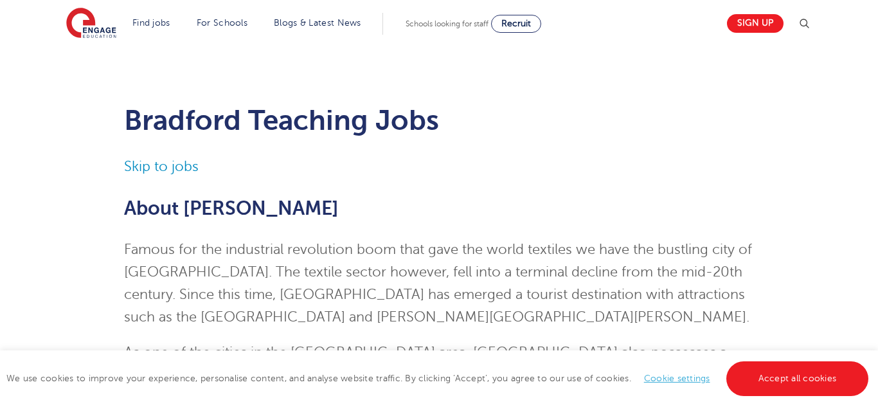 The width and height of the screenshot is (878, 407). What do you see at coordinates (91, 24) in the screenshot?
I see `img: Engage Education` at bounding box center [91, 24].